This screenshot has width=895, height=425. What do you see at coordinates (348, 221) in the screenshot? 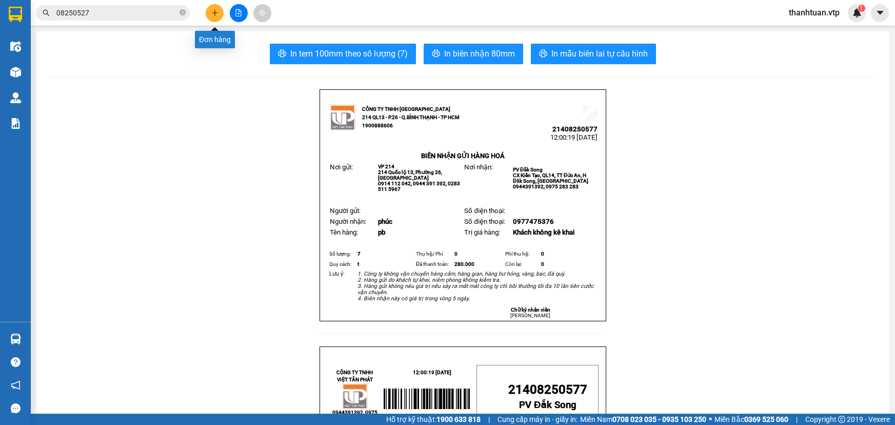
I see `span: Người nhận:` at bounding box center [348, 221].